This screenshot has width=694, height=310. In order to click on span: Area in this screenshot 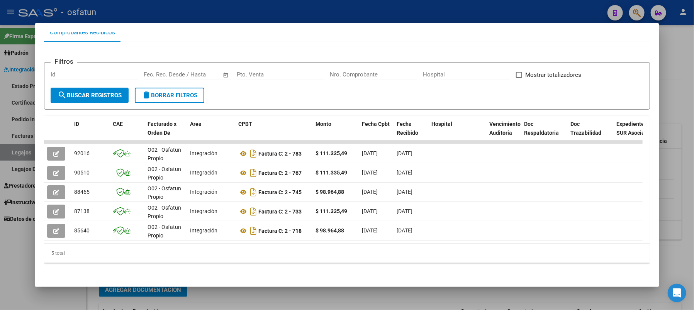, I will do `click(196, 124)`.